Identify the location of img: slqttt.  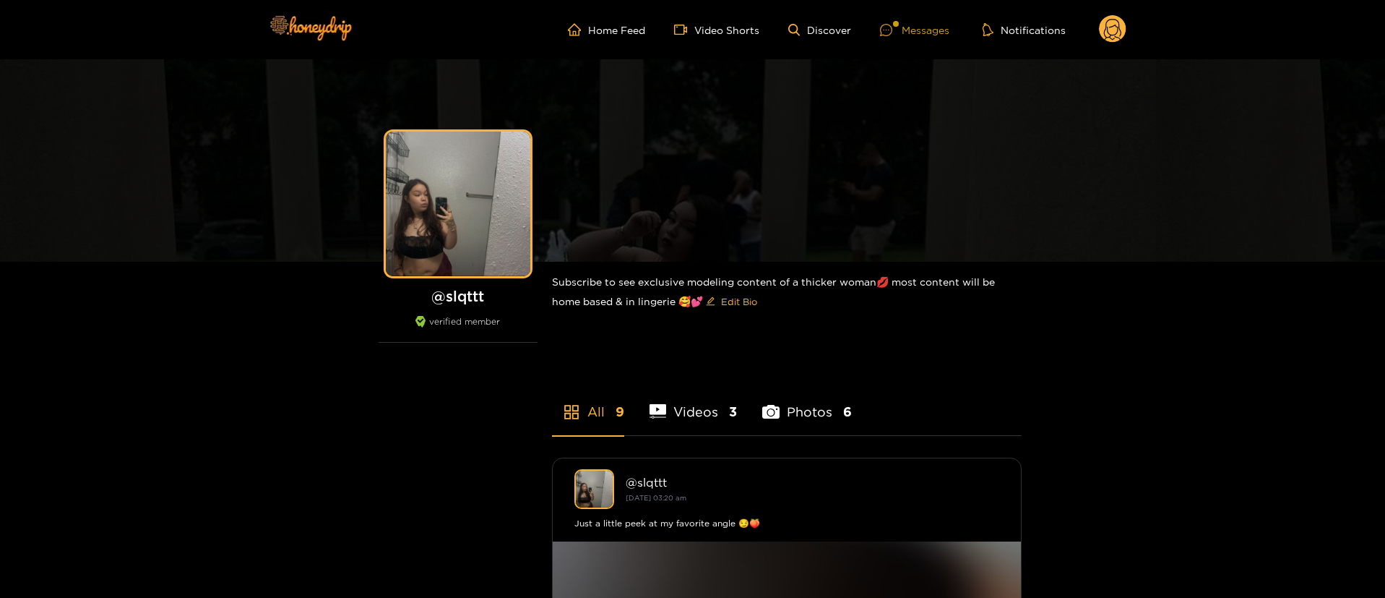
(594, 488).